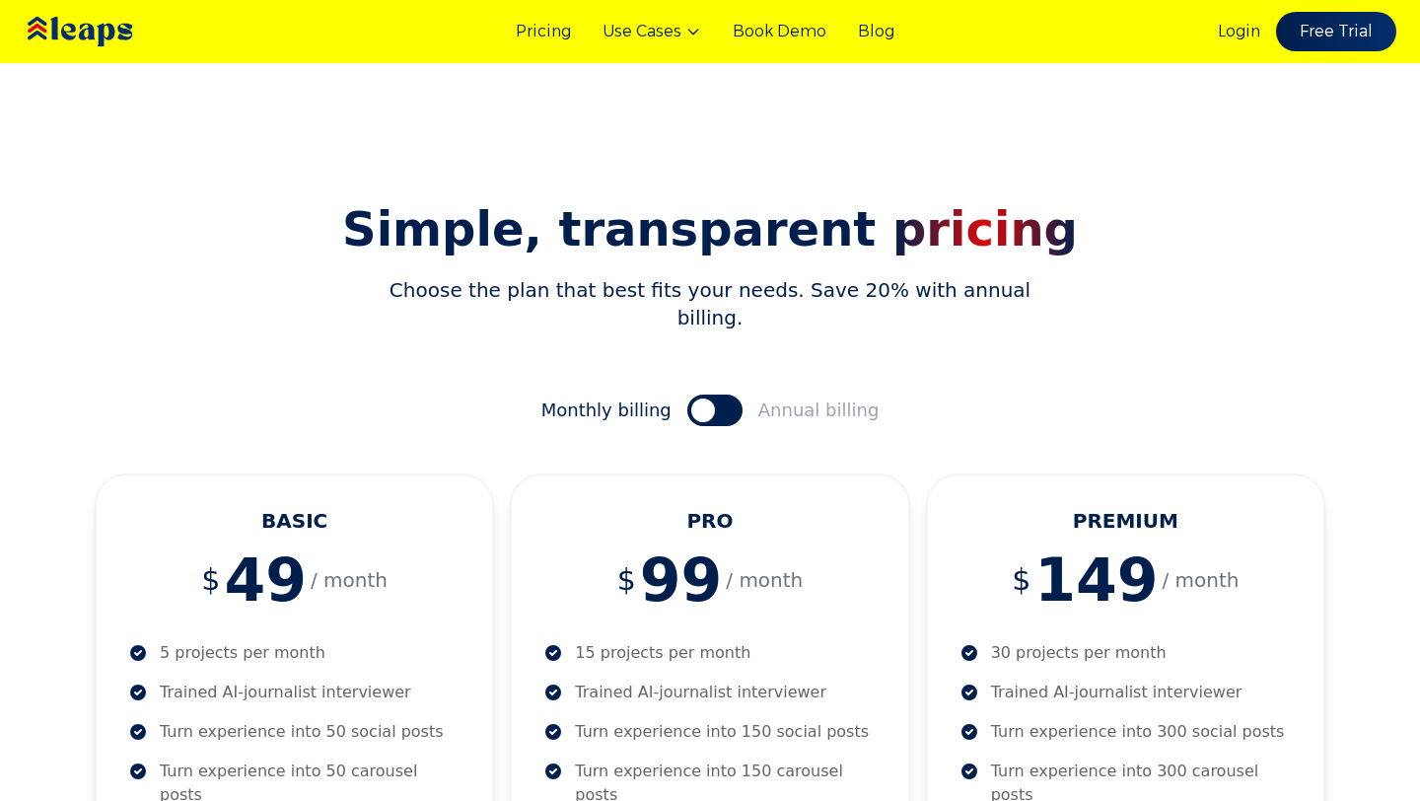 The image size is (1420, 801). I want to click on p: 15 projects per month, so click(663, 653).